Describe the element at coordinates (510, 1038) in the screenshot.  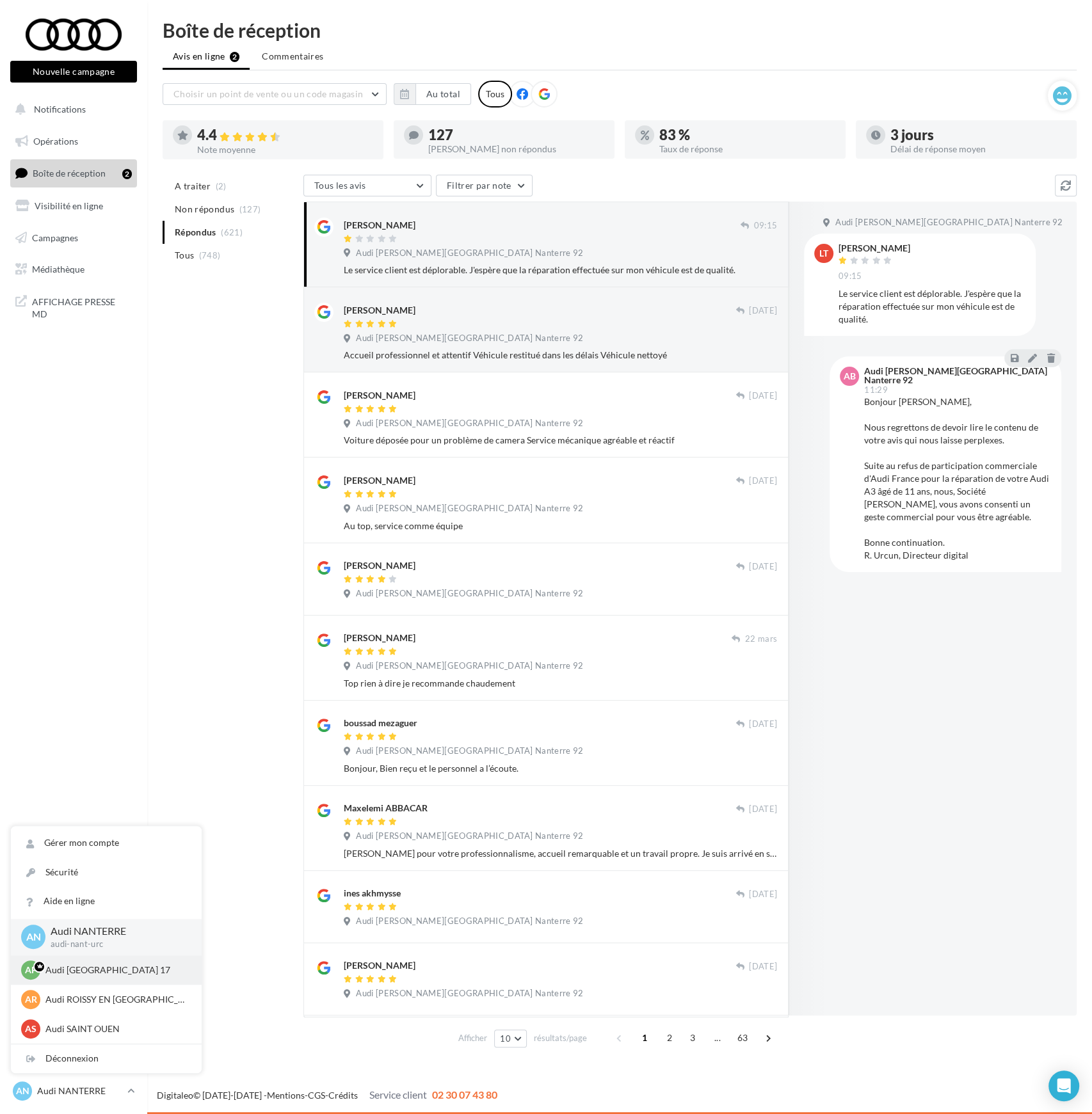
I see `button: 10` at that location.